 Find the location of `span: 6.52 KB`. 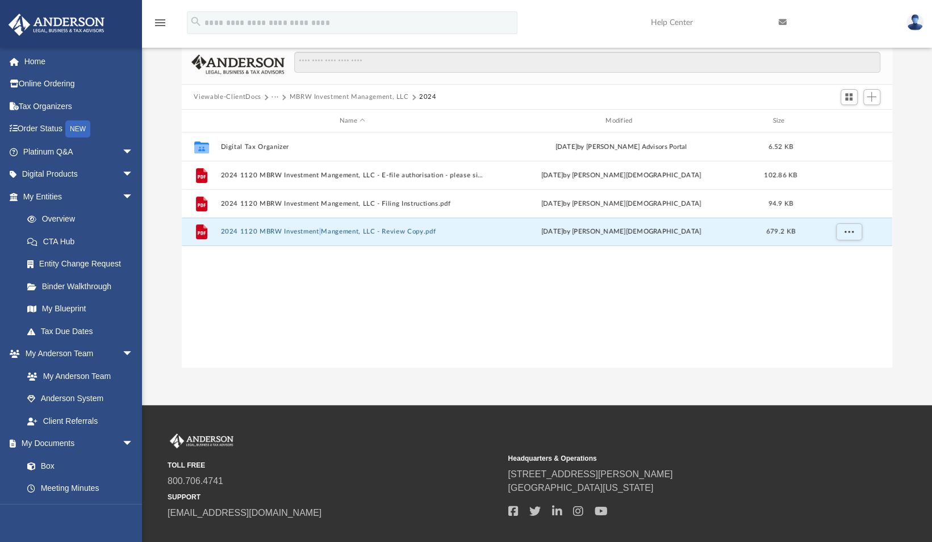

span: 6.52 KB is located at coordinates (781, 147).